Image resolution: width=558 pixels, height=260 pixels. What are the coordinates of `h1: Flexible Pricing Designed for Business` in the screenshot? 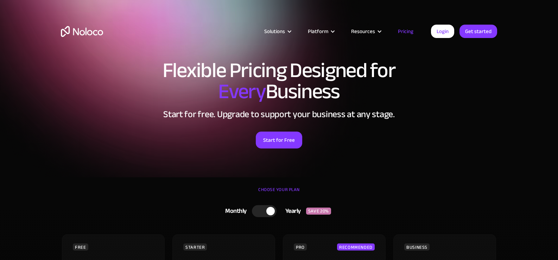 It's located at (279, 81).